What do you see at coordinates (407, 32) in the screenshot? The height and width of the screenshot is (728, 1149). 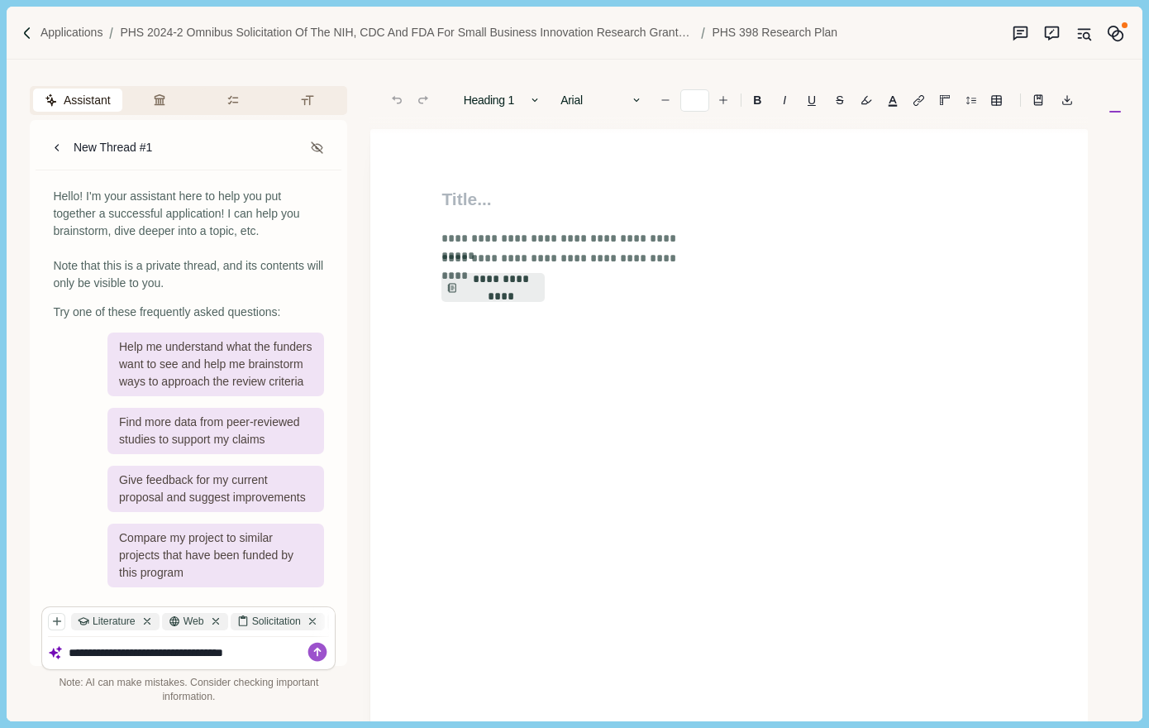 I see `p: PHS 2024-2 Omnibus Solicitation of the NIH, CDC and FDA for Small Business Innovation Research Gr...` at bounding box center [407, 32].